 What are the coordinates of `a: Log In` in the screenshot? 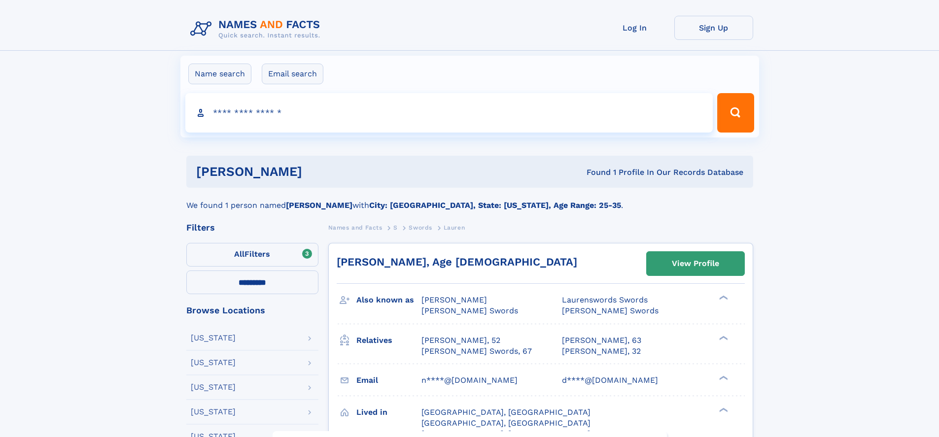 It's located at (635, 28).